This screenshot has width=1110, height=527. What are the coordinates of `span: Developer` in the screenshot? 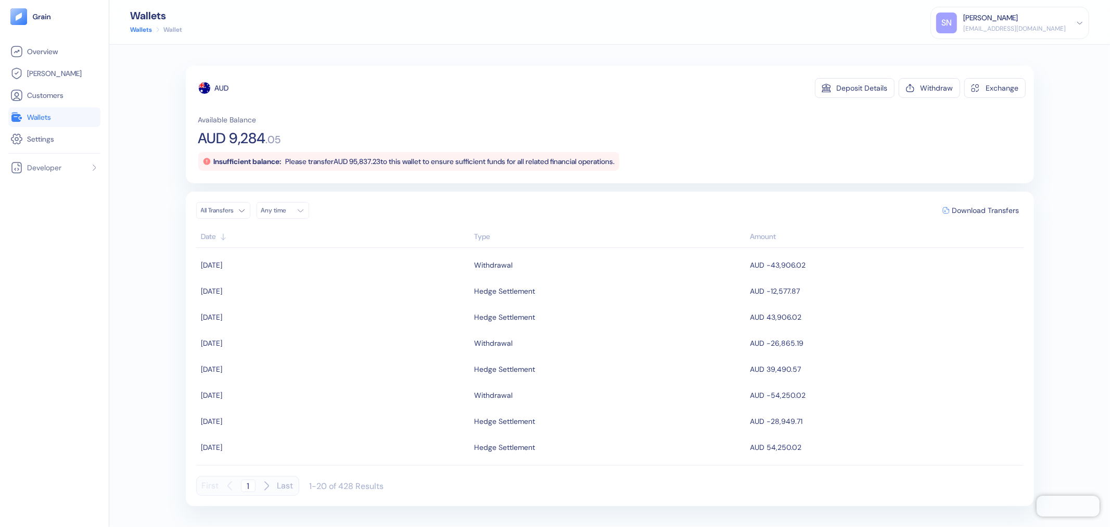 It's located at (44, 168).